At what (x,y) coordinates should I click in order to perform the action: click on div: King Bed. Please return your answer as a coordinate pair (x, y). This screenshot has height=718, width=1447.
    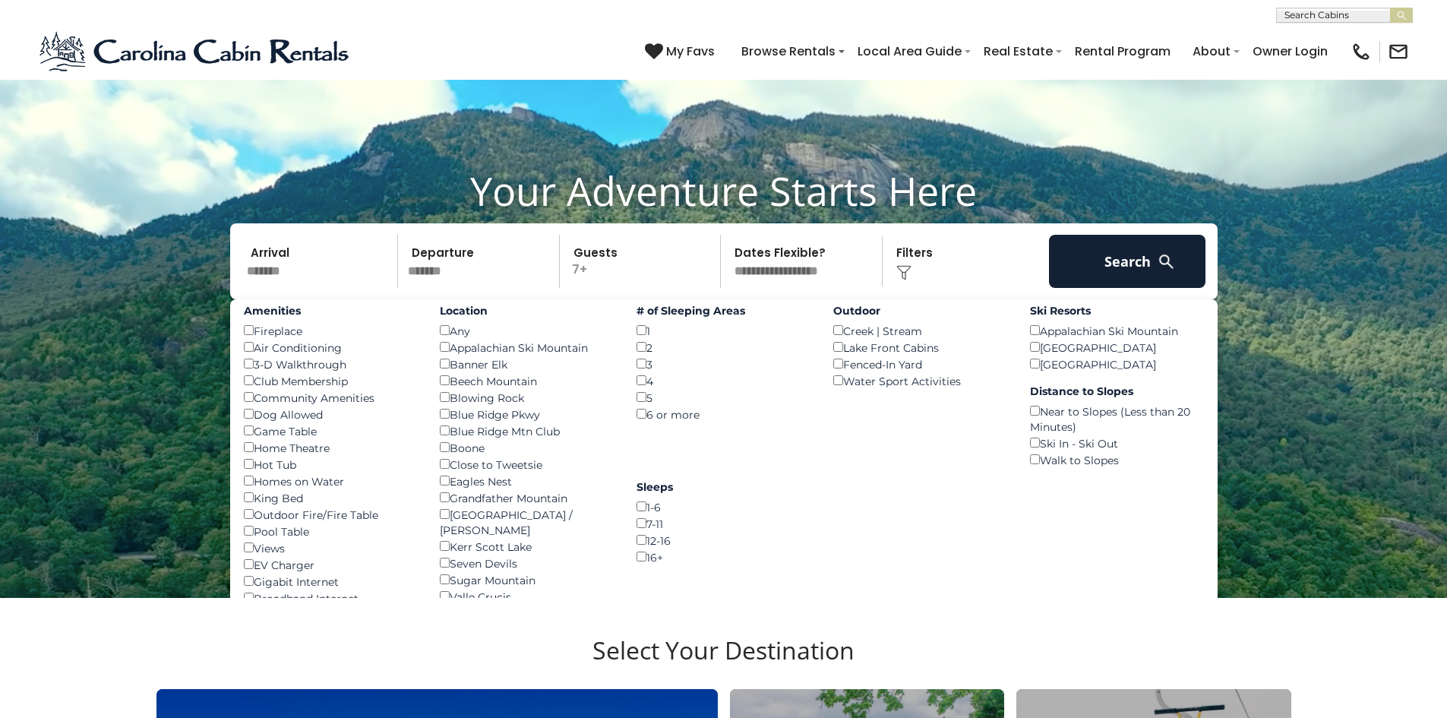
    Looking at the image, I should click on (330, 497).